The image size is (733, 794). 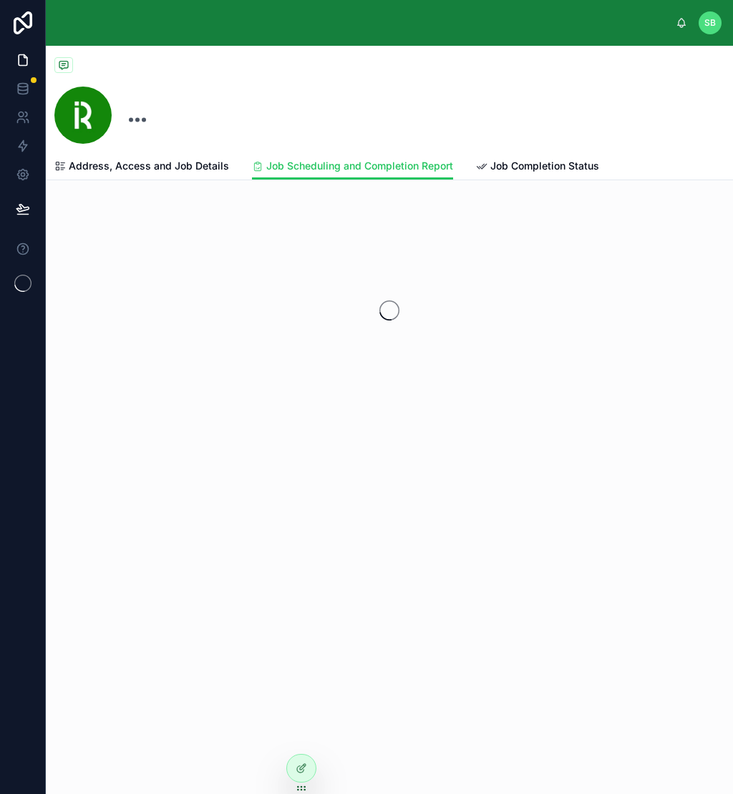 What do you see at coordinates (545, 166) in the screenshot?
I see `span: Job Completion Status` at bounding box center [545, 166].